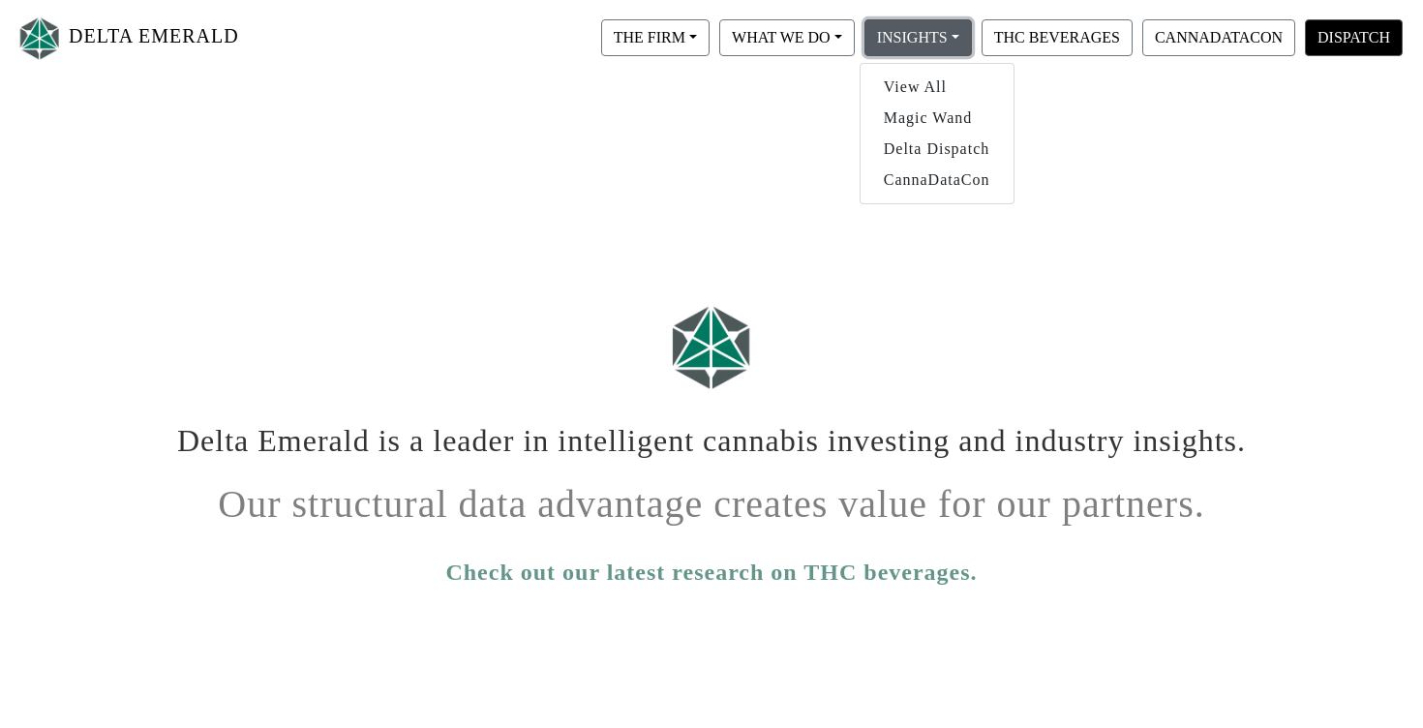  Describe the element at coordinates (1353, 36) in the screenshot. I see `a: DISPATCH` at that location.